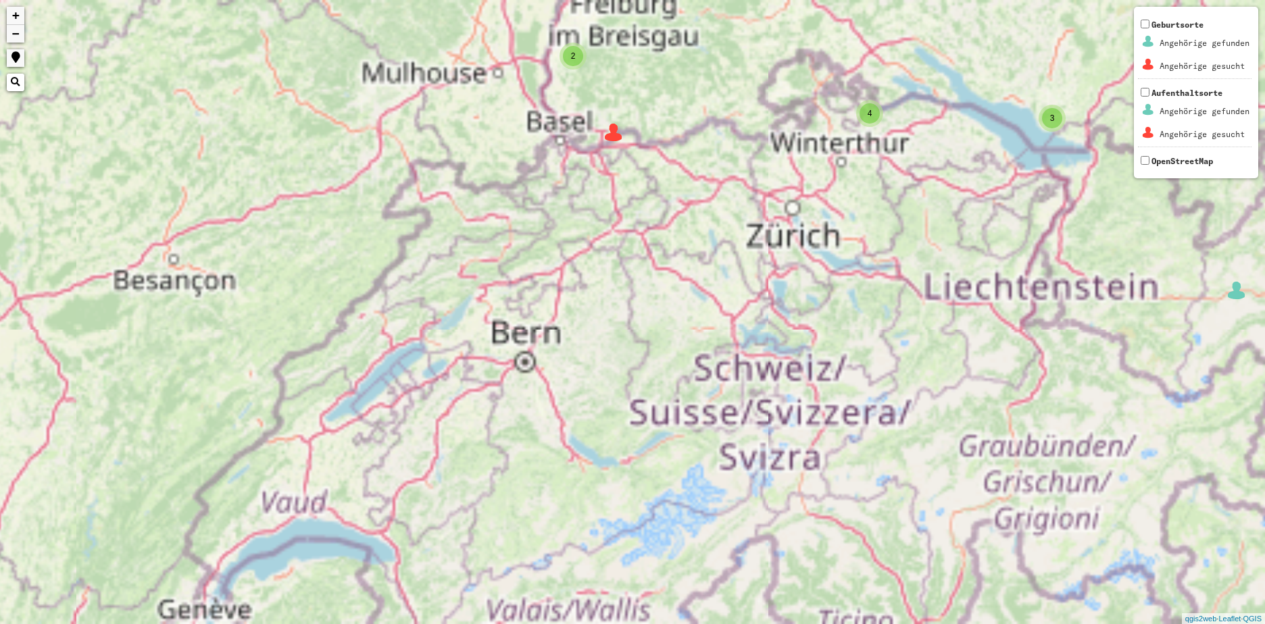 This screenshot has height=624, width=1265. Describe the element at coordinates (16, 34) in the screenshot. I see `a: Zoom out` at that location.